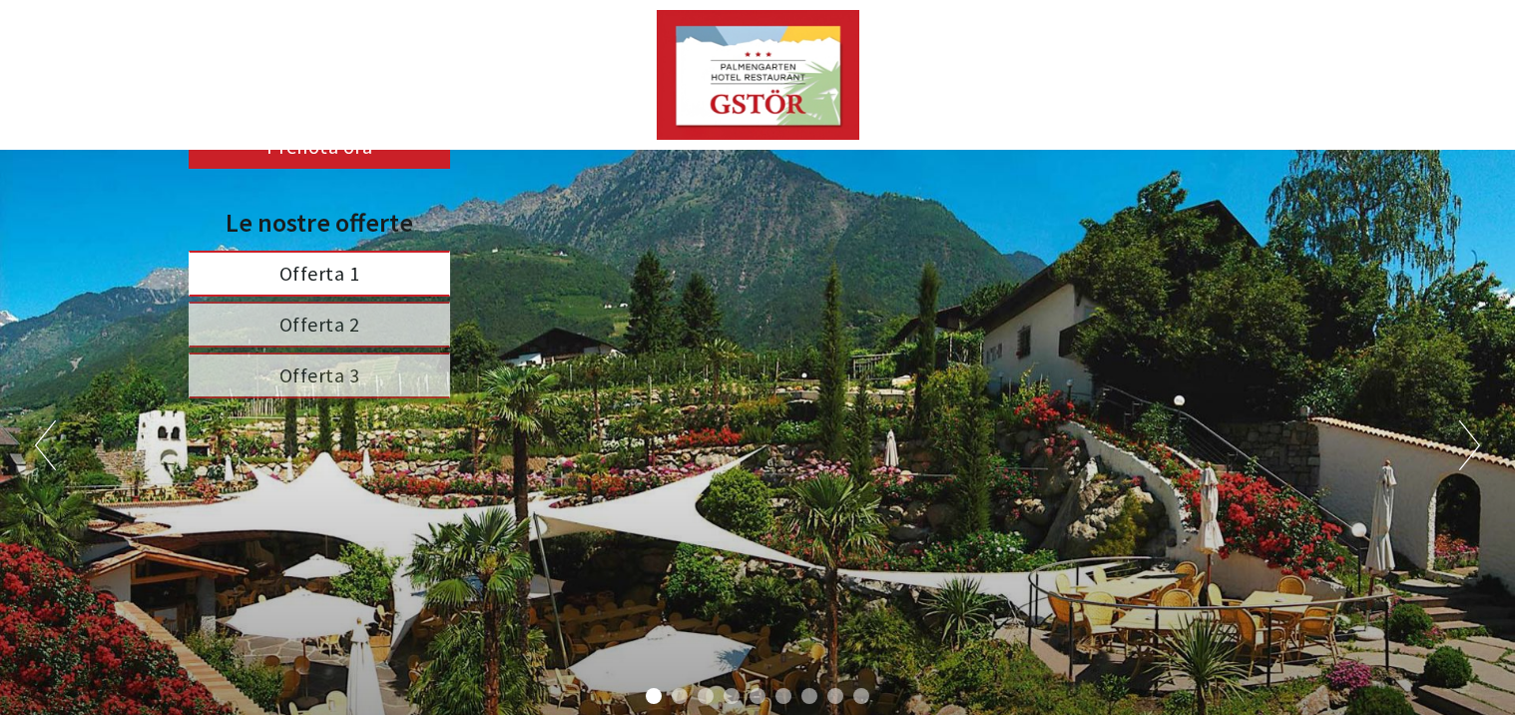 The height and width of the screenshot is (715, 1515). What do you see at coordinates (319, 323) in the screenshot?
I see `span: Offerta 2` at bounding box center [319, 323].